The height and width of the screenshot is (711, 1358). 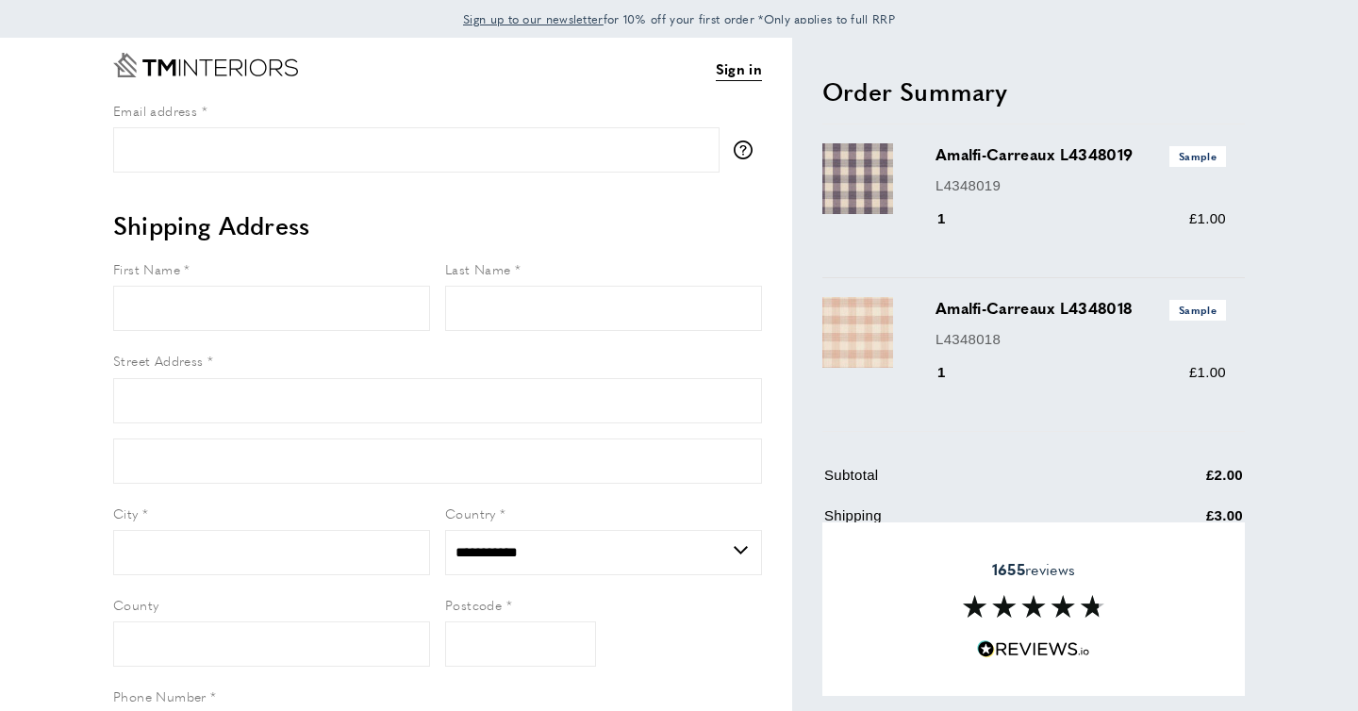 I want to click on td: £2.00, so click(x=1178, y=482).